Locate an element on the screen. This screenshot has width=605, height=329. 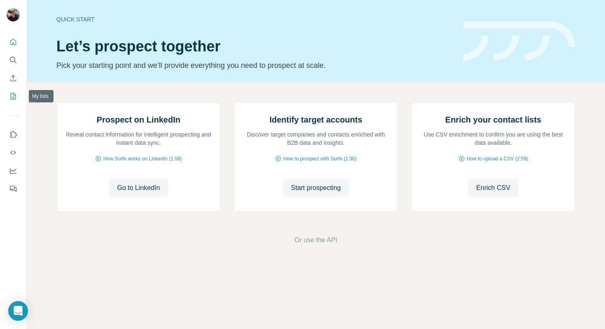
button: Quick start is located at coordinates (13, 42).